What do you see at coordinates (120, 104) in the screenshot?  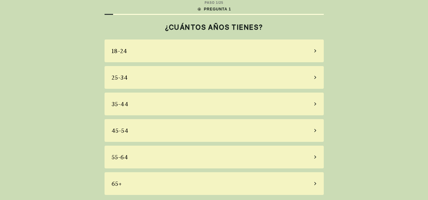 I see `div: 35-44` at bounding box center [120, 104].